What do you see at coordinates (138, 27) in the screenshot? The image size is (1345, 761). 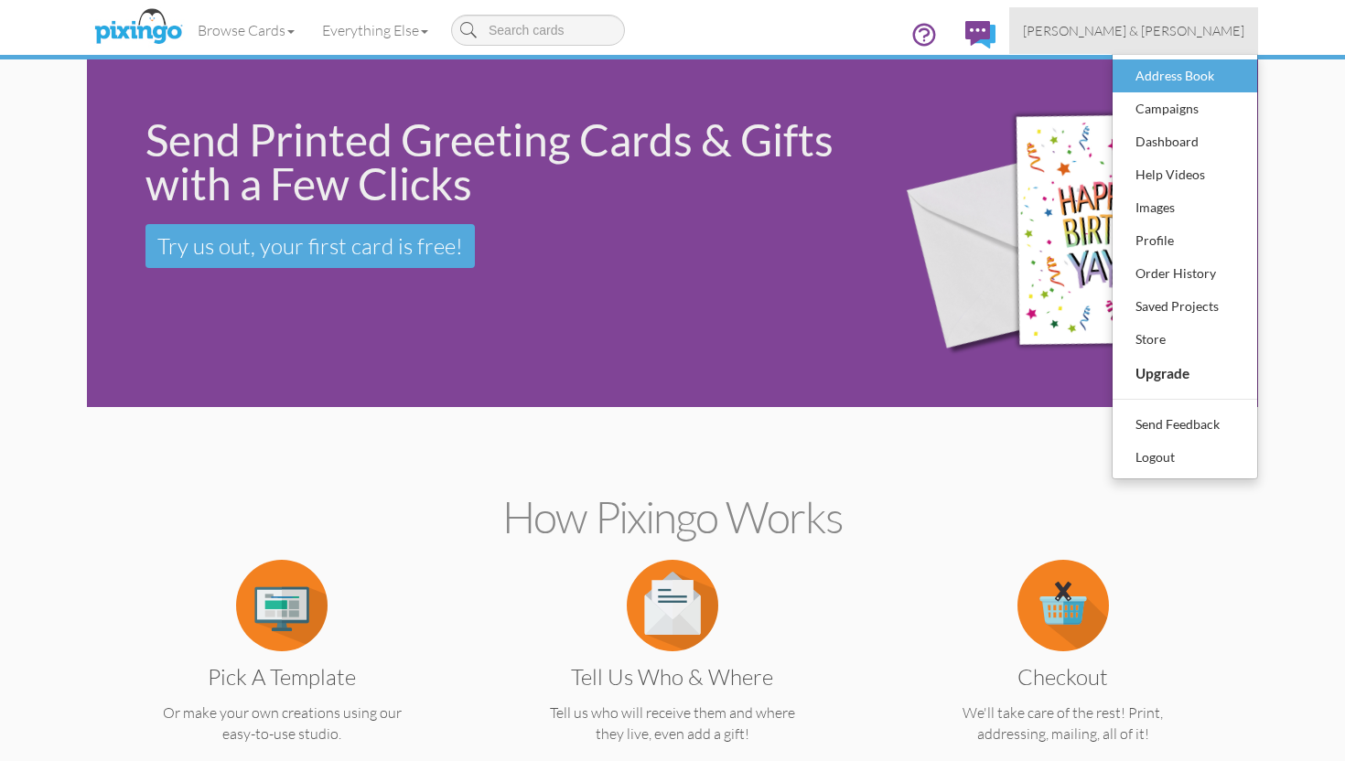 I see `img: pixingo logo` at bounding box center [138, 27].